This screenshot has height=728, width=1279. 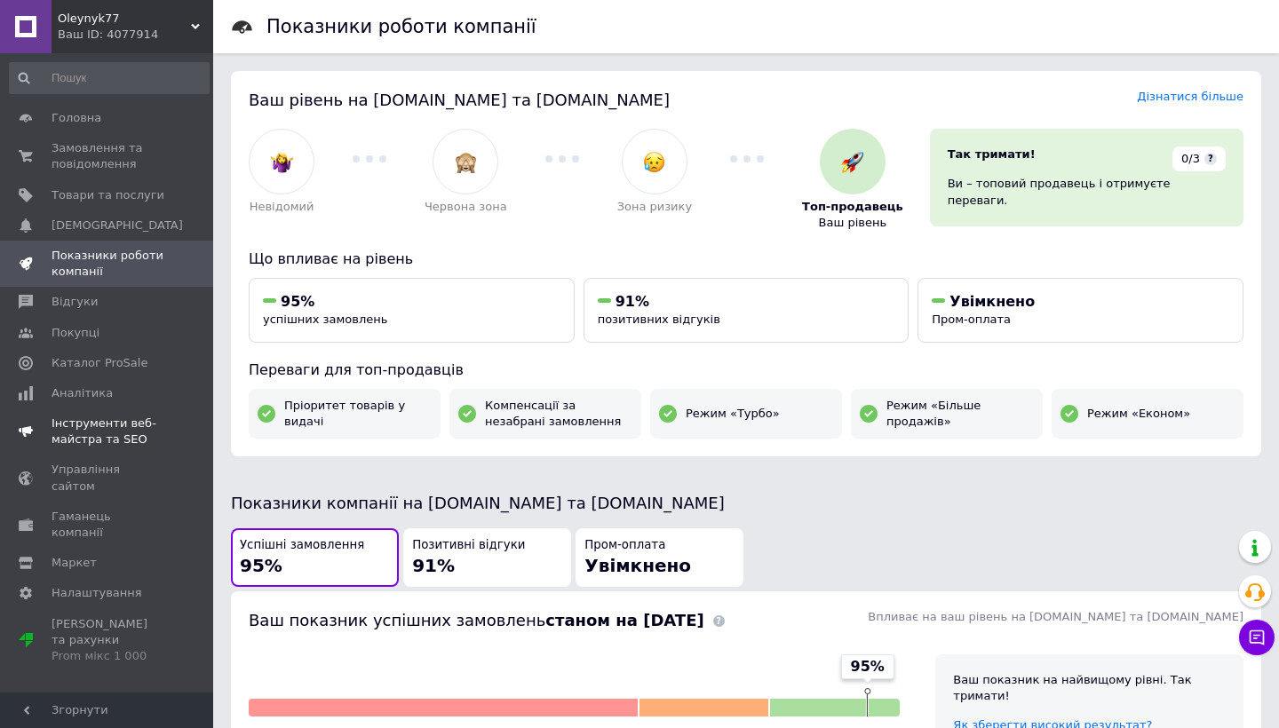 I want to click on img: :disappointed_relieved:, so click(x=654, y=162).